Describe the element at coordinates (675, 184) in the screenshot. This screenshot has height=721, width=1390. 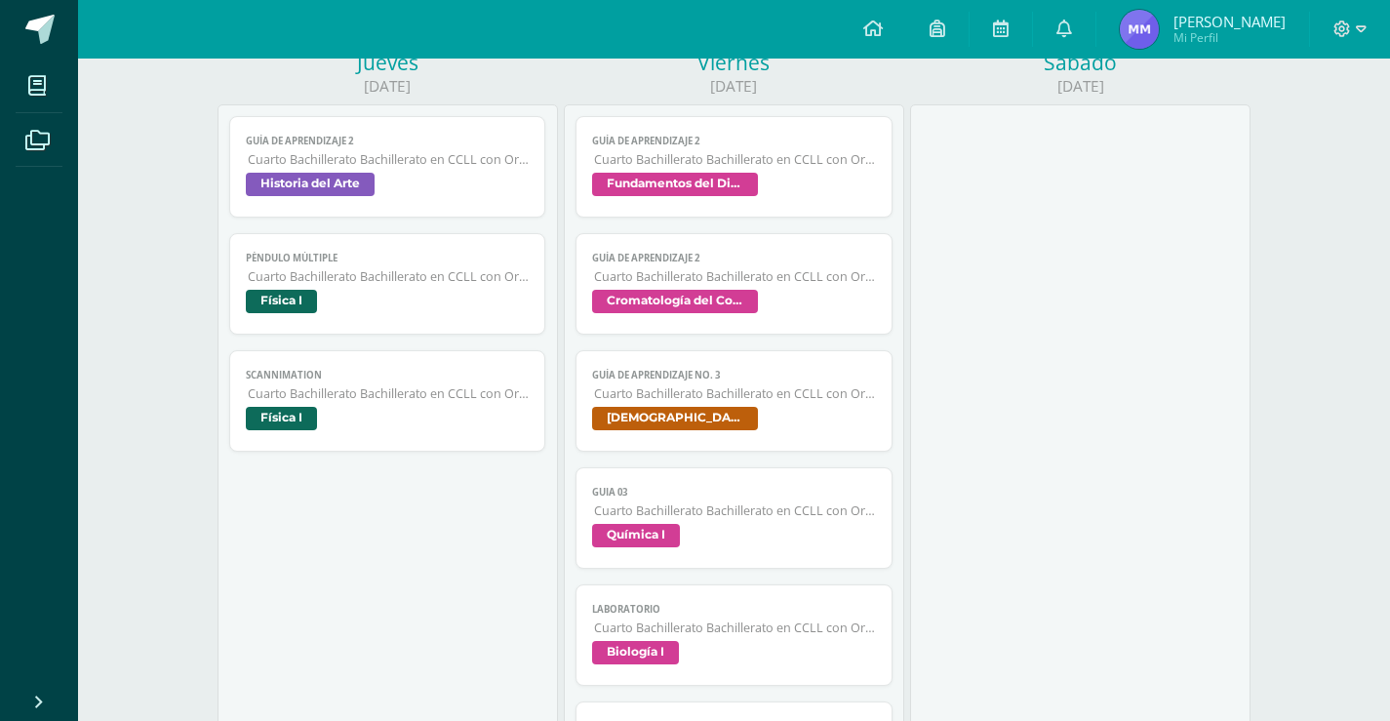
I see `span: Fundamentos del Diseño` at that location.